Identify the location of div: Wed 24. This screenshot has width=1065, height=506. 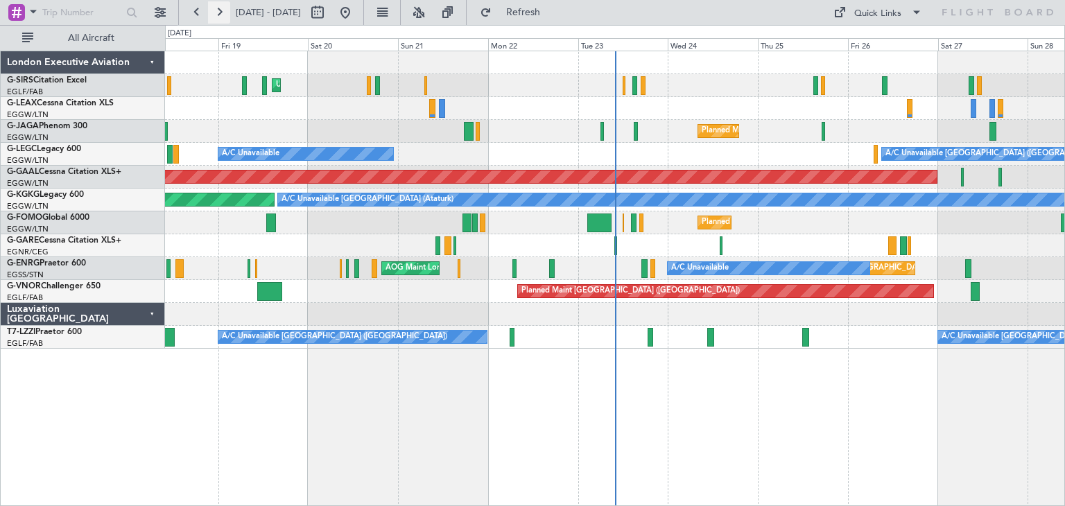
(713, 44).